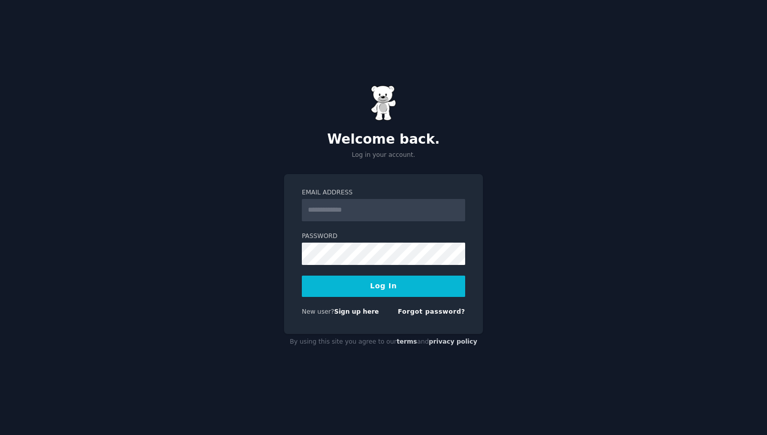 Image resolution: width=767 pixels, height=435 pixels. Describe the element at coordinates (356, 311) in the screenshot. I see `a: Sign up here` at that location.